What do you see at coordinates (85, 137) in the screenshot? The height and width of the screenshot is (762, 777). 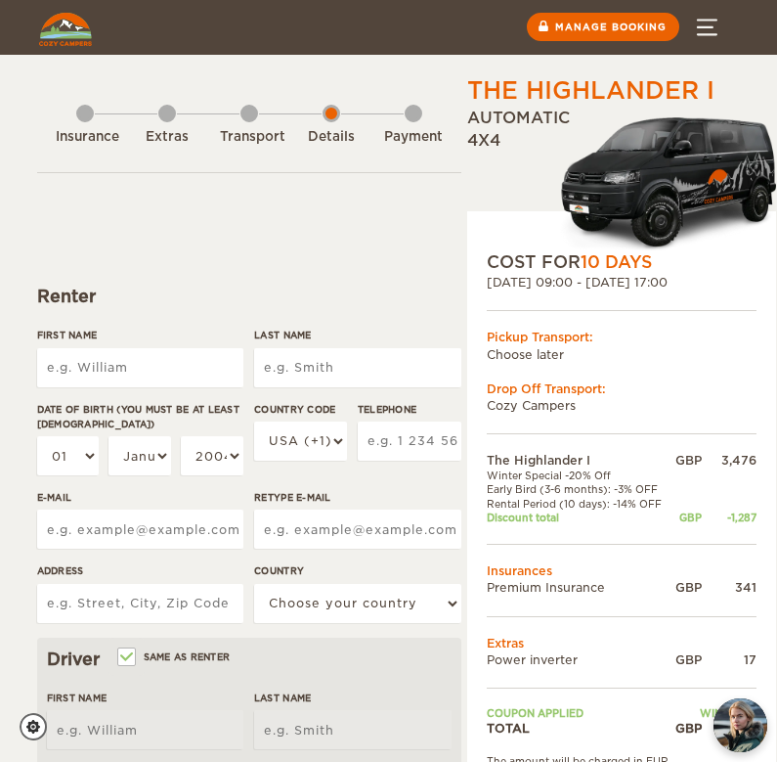 I see `div: Insurance` at bounding box center [85, 137].